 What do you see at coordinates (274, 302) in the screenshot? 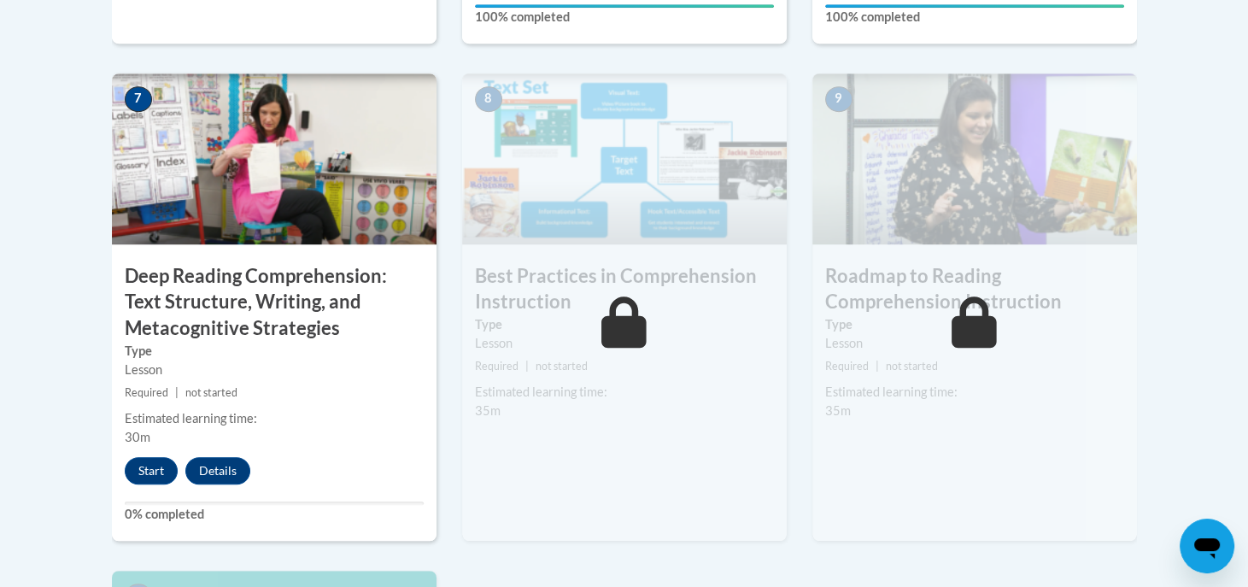
I see `h3: Deep Reading Comprehension: Text Structure, Writing, and Metacognitive Strategies` at bounding box center [274, 302].